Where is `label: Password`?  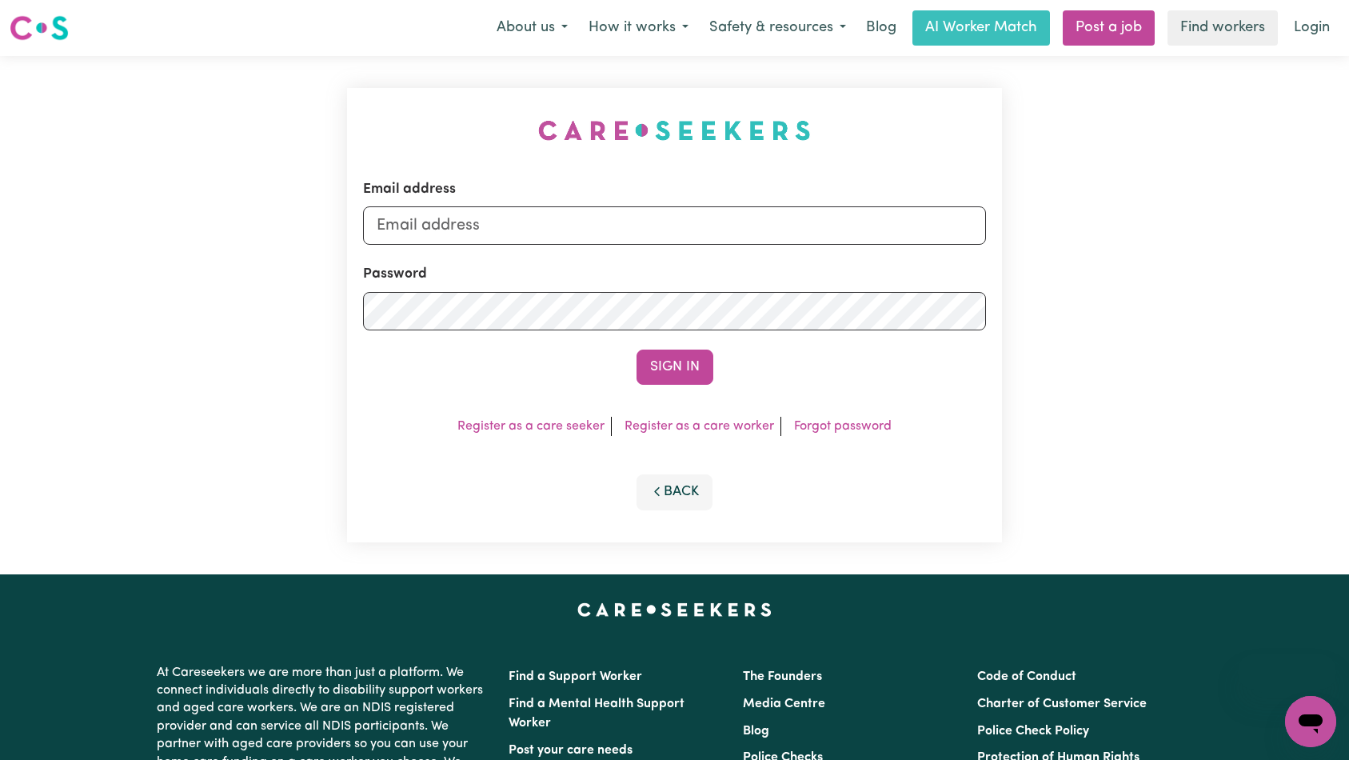
label: Password is located at coordinates (395, 274).